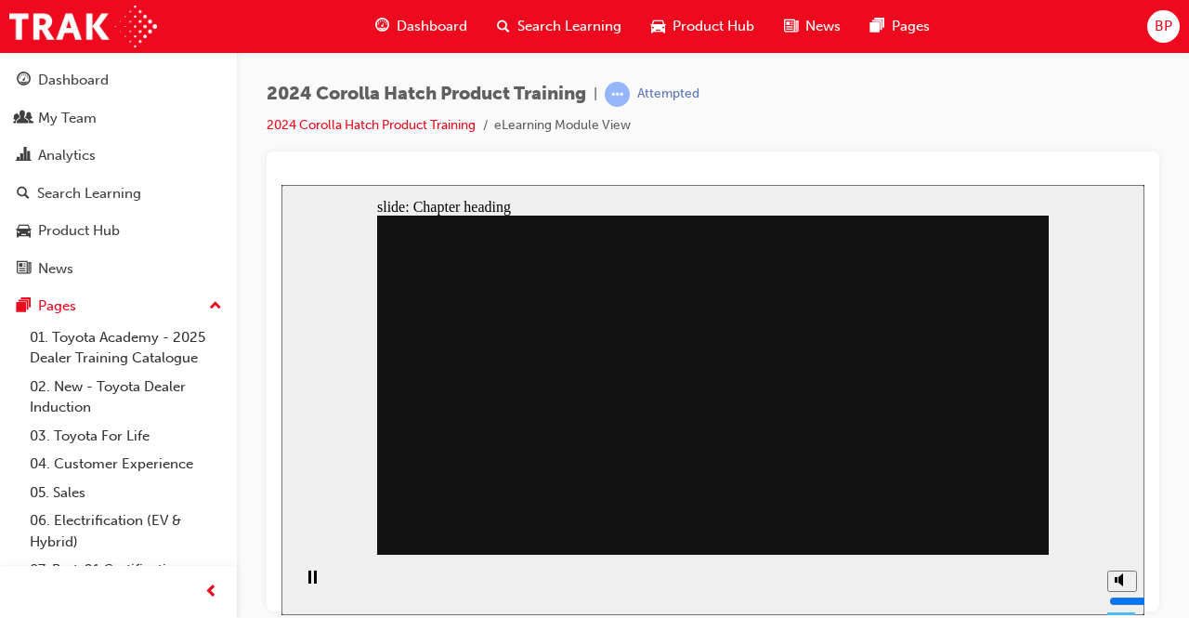 Image resolution: width=1189 pixels, height=618 pixels. What do you see at coordinates (421, 26) in the screenshot?
I see `a: guage-iconDashboard` at bounding box center [421, 26].